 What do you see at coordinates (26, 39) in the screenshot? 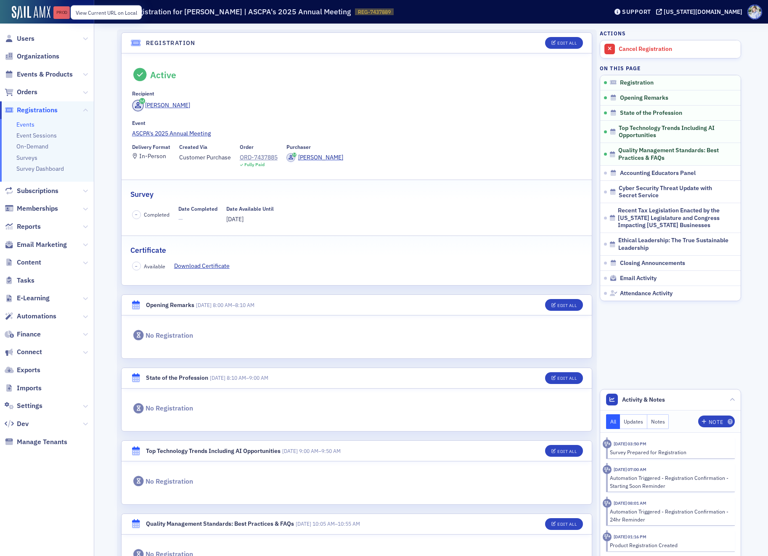
I see `span: Users` at bounding box center [26, 39].